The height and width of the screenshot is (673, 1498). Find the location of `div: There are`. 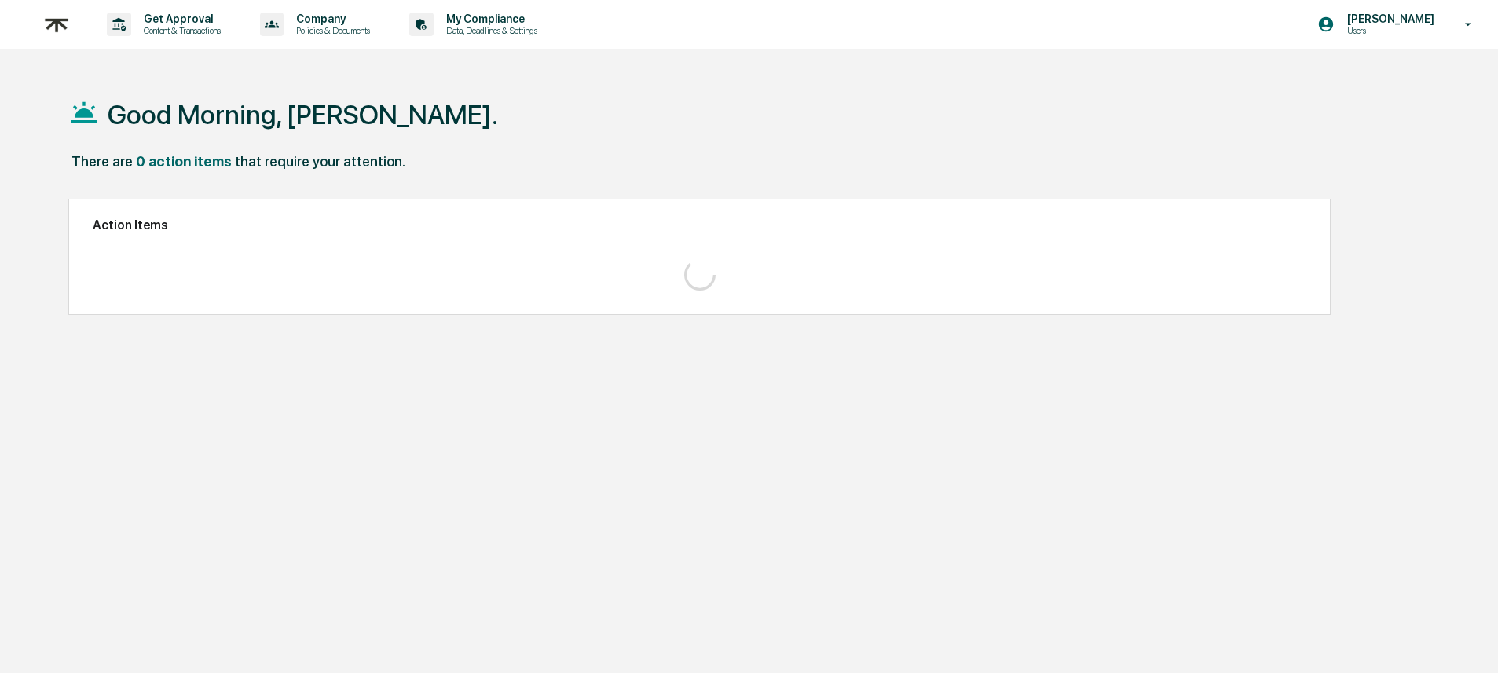

div: There are is located at coordinates (102, 161).